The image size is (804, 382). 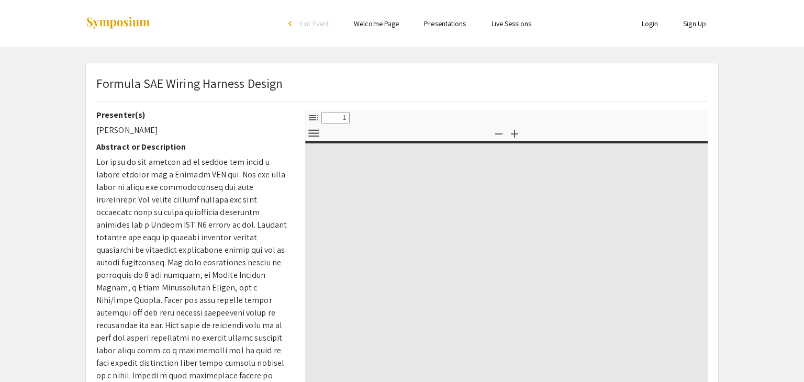 What do you see at coordinates (313, 133) in the screenshot?
I see `button: Tools` at bounding box center [313, 133].